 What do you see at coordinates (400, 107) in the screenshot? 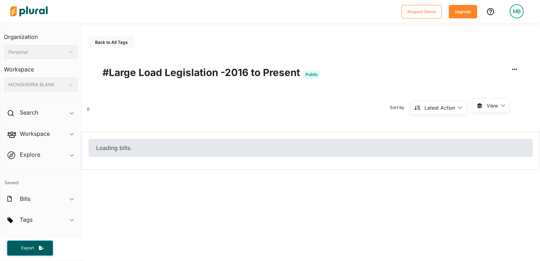
I see `span: Sort by` at bounding box center [400, 107].